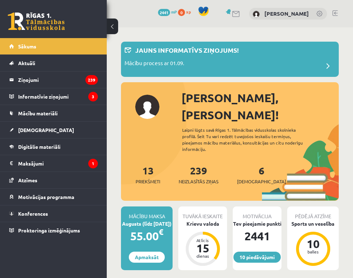  What do you see at coordinates (92, 80) in the screenshot?
I see `i: 239` at bounding box center [92, 80].